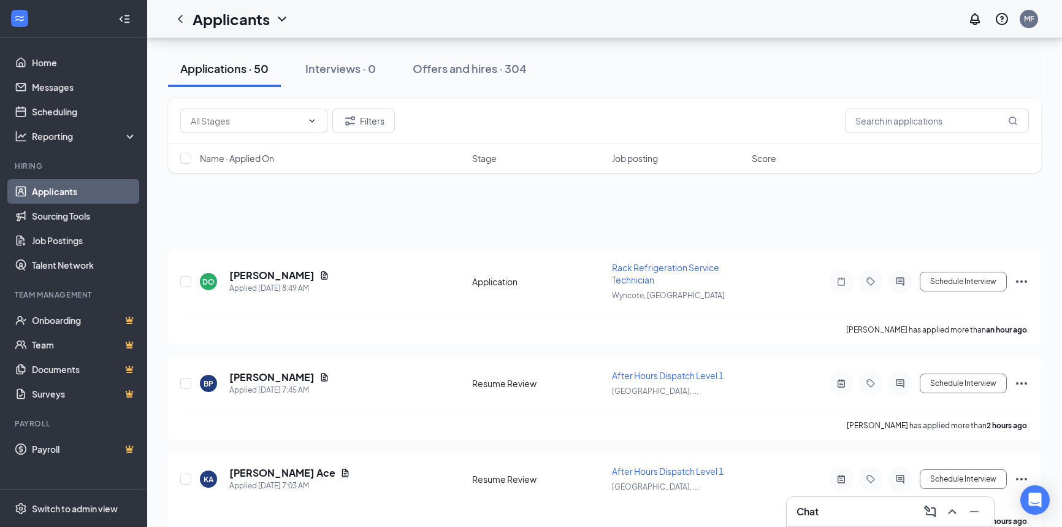  I want to click on b: 3 hours ago, so click(1007, 520).